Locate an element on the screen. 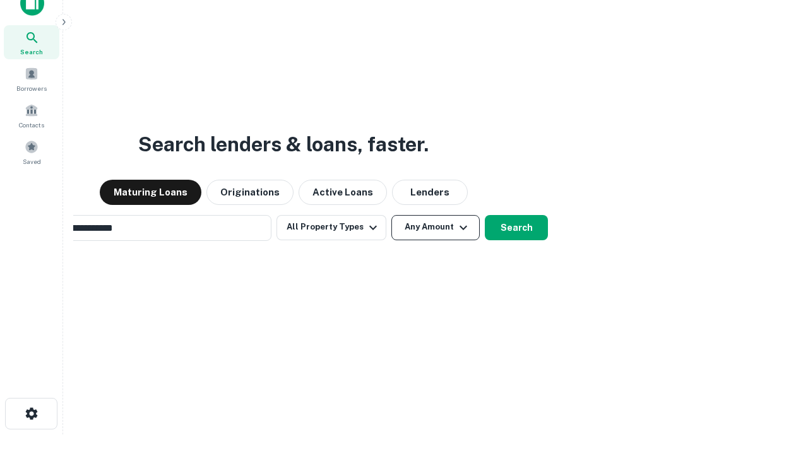 The image size is (808, 454). button: Maturing Loans is located at coordinates (150, 192).